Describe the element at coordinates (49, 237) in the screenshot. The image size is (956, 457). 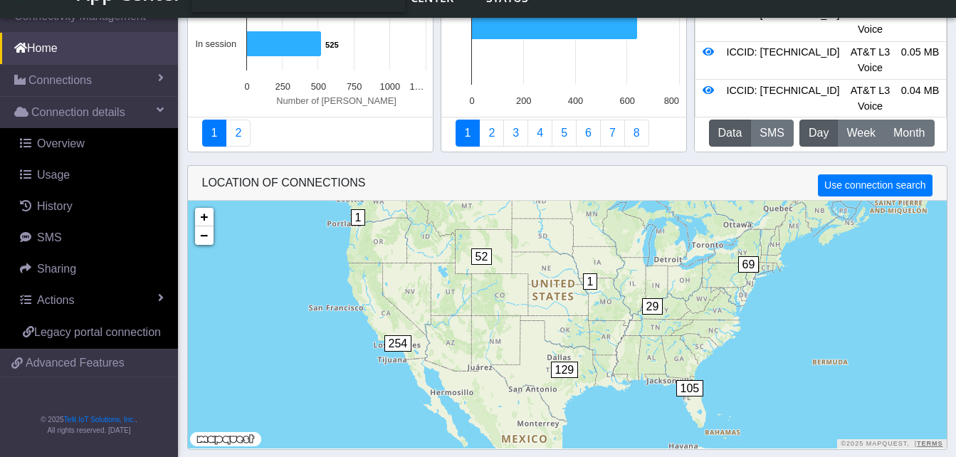
I see `span: SMS` at that location.